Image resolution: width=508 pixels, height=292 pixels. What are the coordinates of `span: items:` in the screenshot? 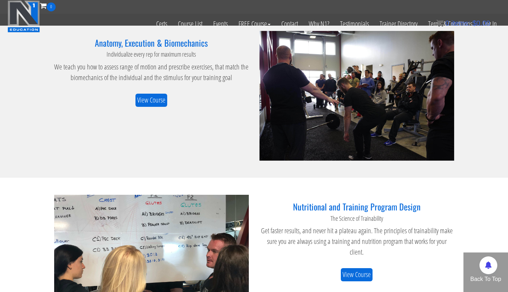 It's located at (461, 23).